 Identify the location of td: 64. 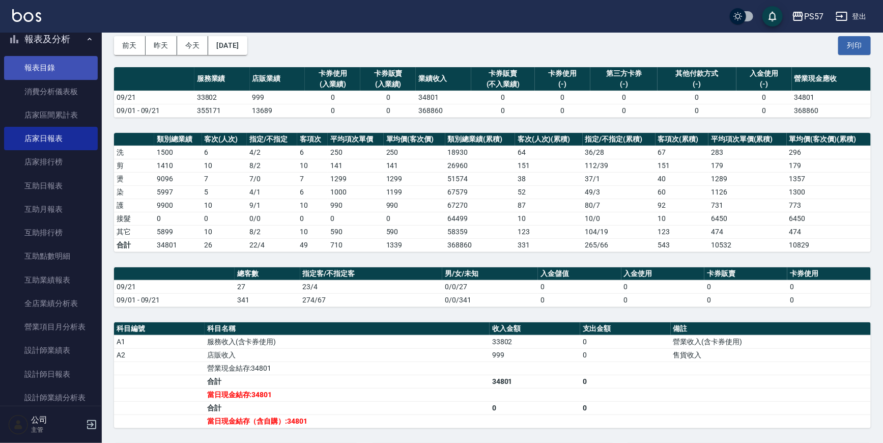
(549, 152).